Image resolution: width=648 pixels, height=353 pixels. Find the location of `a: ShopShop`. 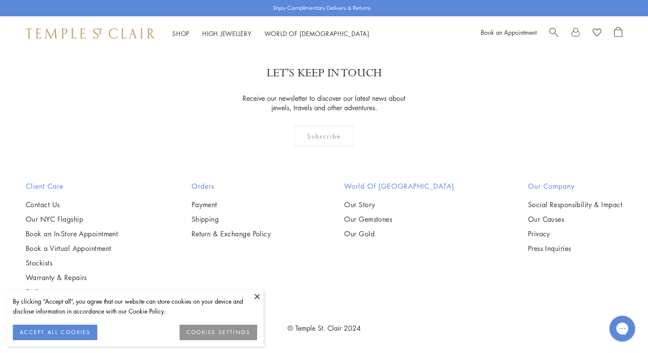

a: ShopShop is located at coordinates (181, 33).